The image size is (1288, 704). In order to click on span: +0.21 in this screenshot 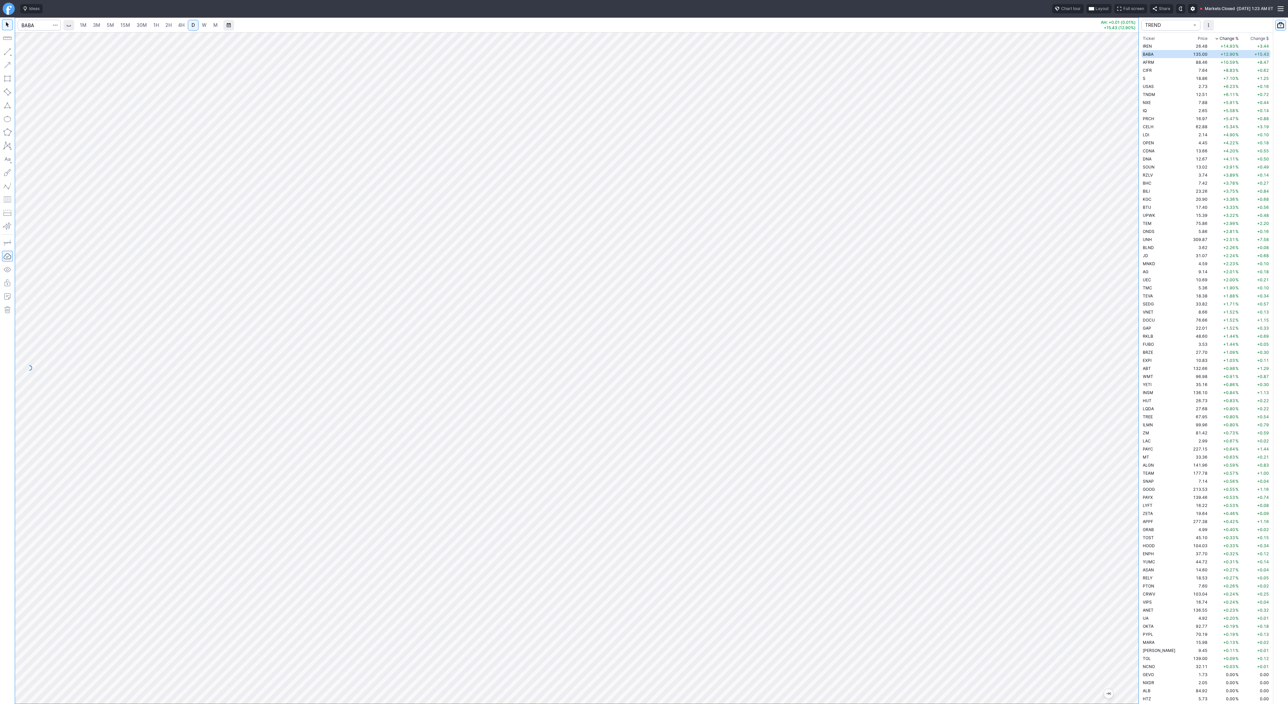, I will do `click(1263, 279)`.